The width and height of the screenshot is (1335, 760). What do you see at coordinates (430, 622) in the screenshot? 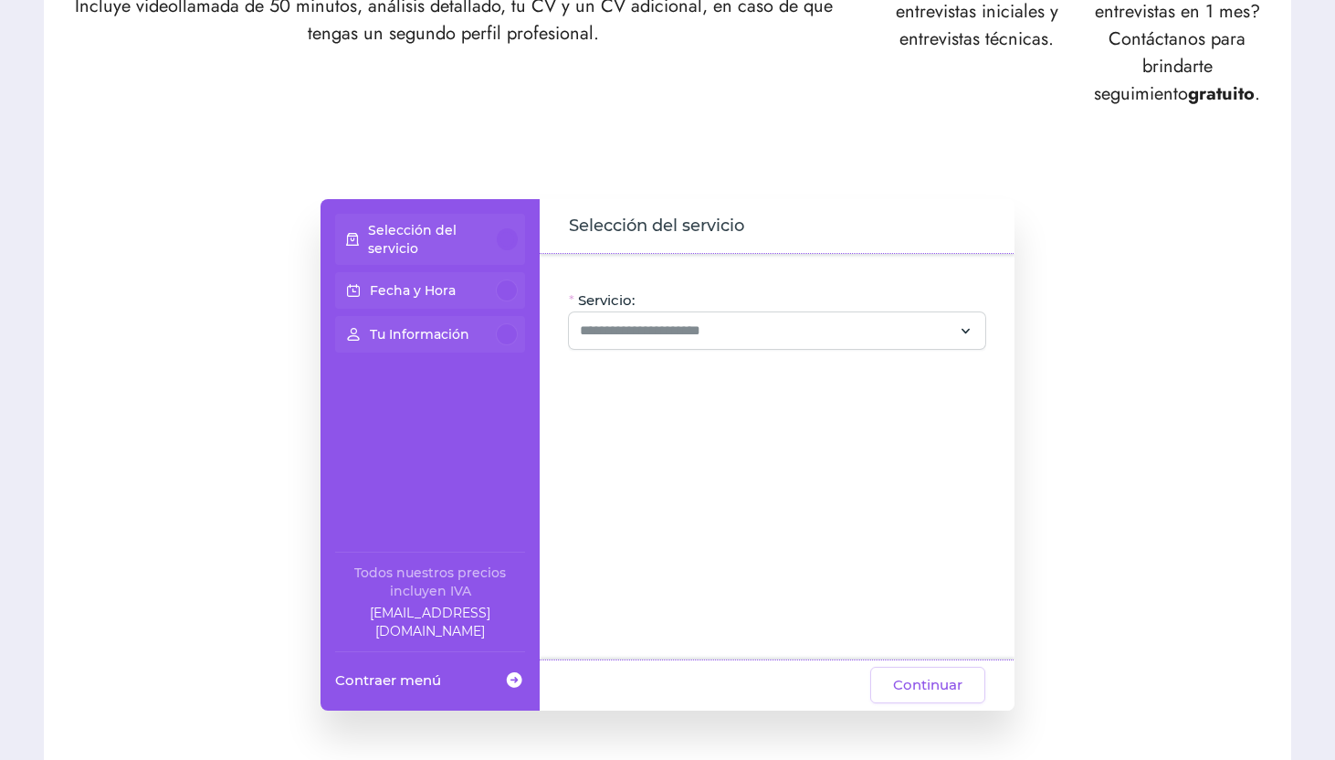
I see `a: Company email: ayuda@elhadadelasvacantes.com` at bounding box center [430, 622].